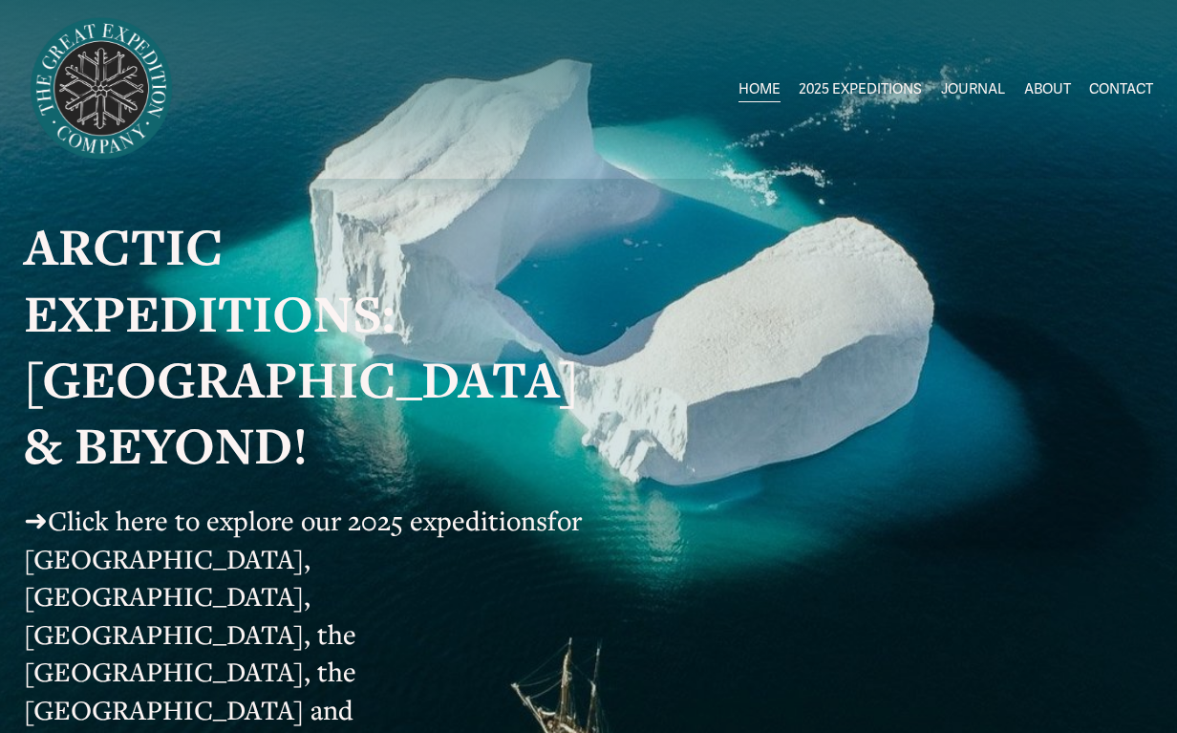 This screenshot has height=733, width=1177. What do you see at coordinates (1047, 89) in the screenshot?
I see `a: ABOUT` at bounding box center [1047, 89].